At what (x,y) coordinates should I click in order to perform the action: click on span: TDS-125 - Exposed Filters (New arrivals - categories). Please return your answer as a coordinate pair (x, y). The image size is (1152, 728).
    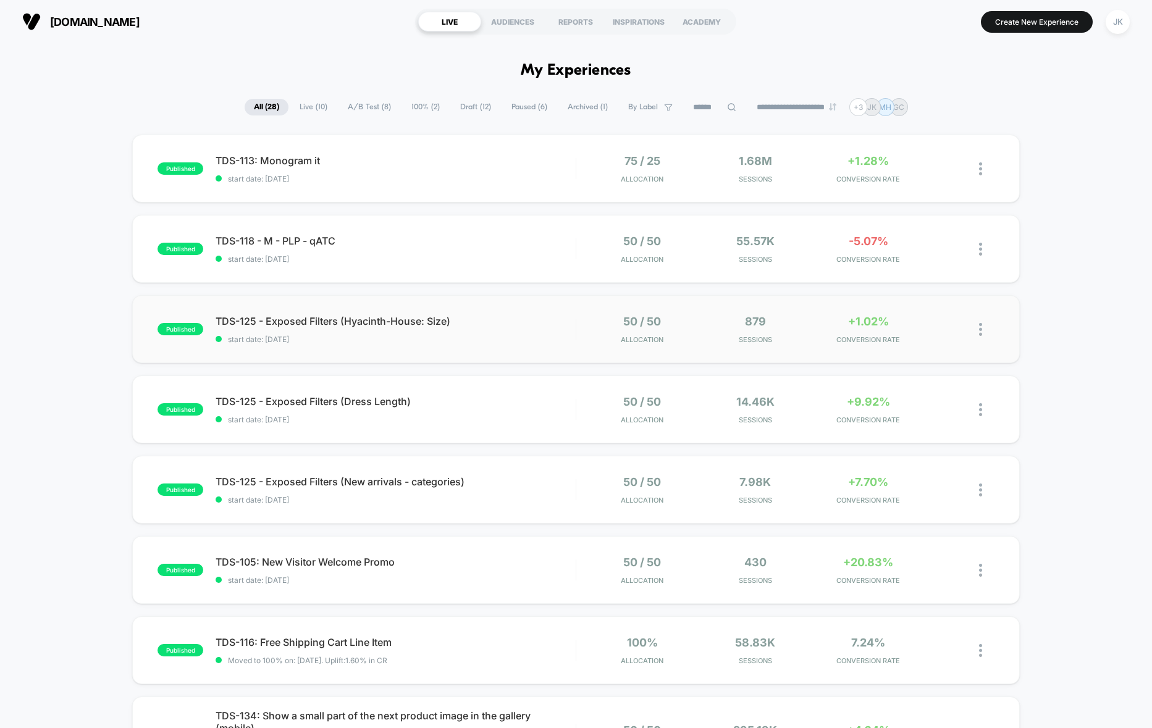
    Looking at the image, I should click on (395, 482).